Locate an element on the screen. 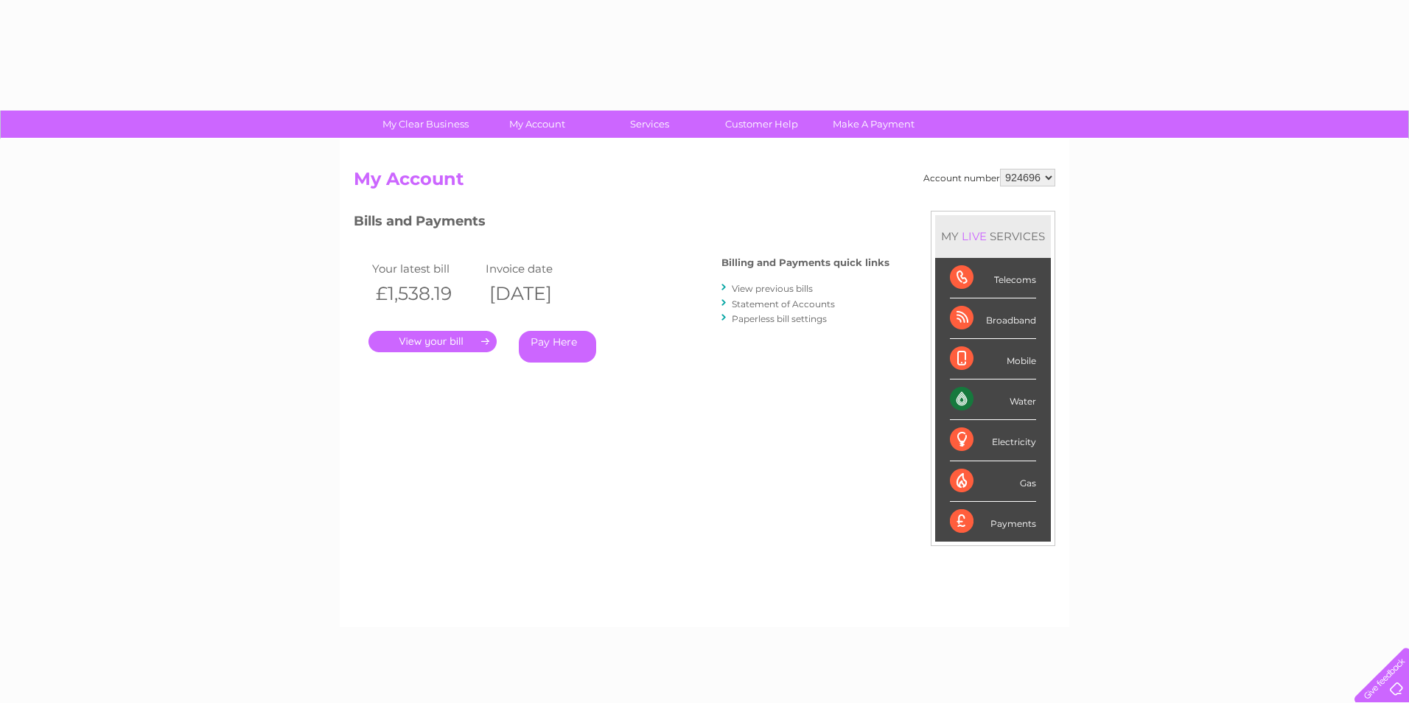  div: Electricity is located at coordinates (993, 440).